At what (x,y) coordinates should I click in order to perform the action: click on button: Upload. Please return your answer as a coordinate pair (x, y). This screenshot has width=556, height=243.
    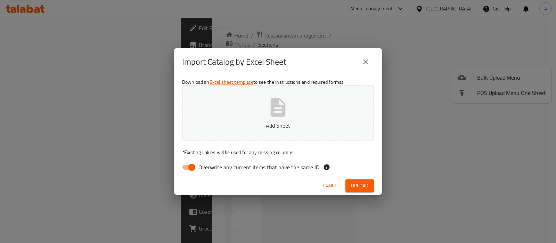
    Looking at the image, I should click on (359, 185).